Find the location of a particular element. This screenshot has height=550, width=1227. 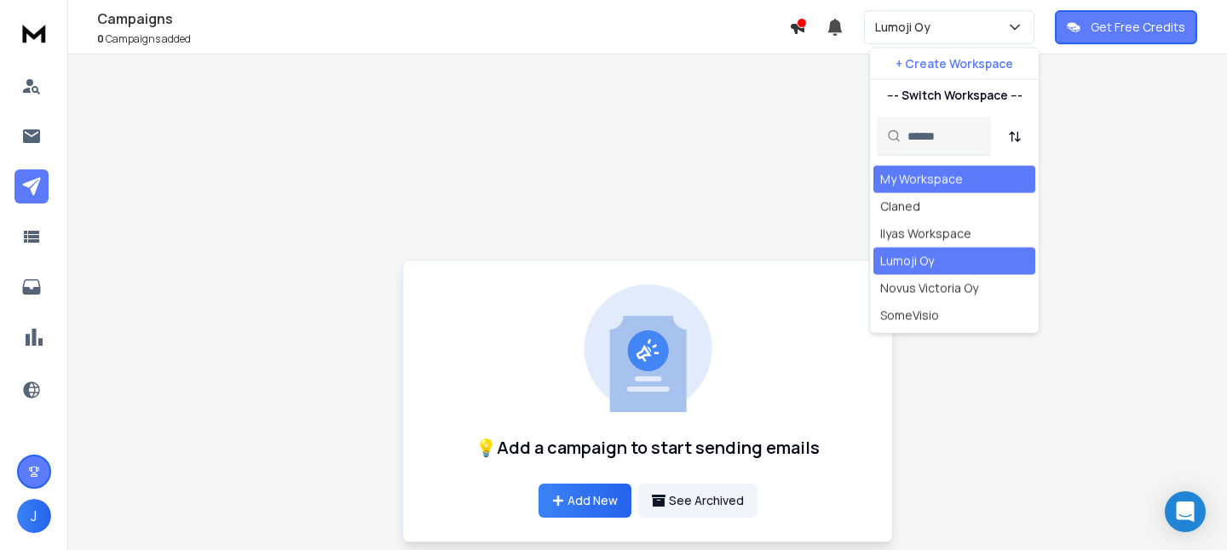

button: Get Free Credits is located at coordinates (1125, 27).